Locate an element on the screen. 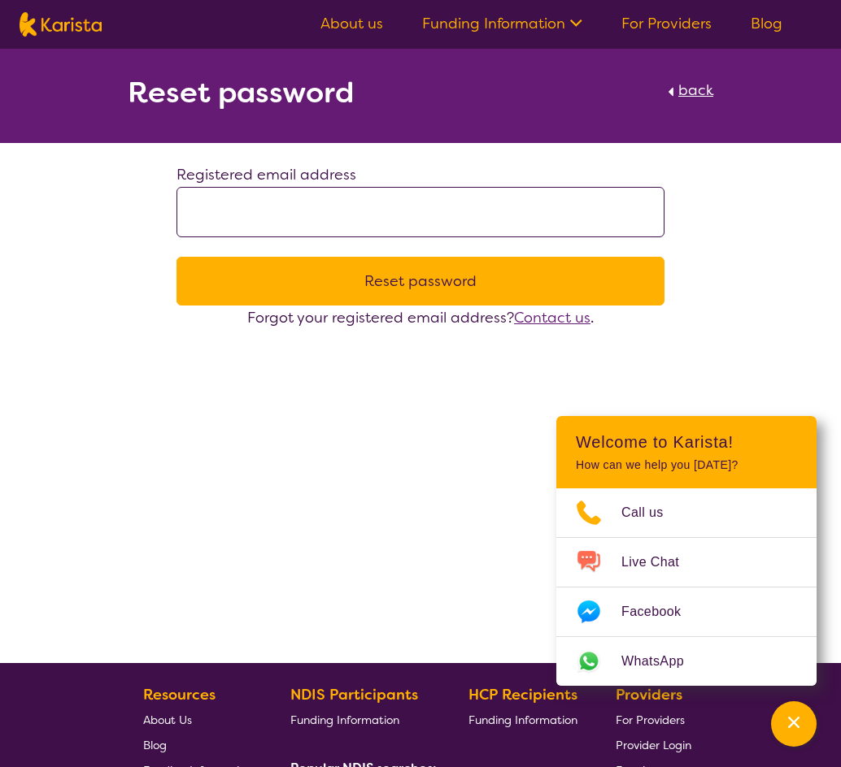 The height and width of the screenshot is (767, 841). a: About Us is located at coordinates (198, 719).